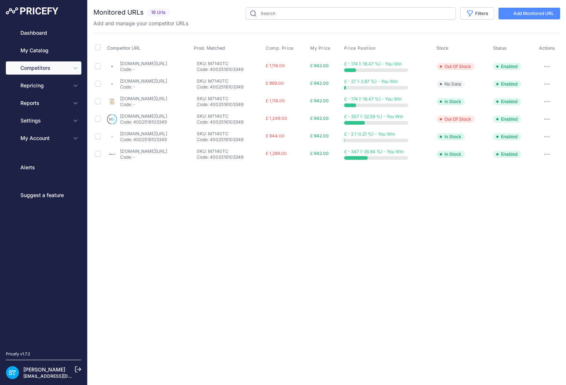 This screenshot has width=566, height=385. I want to click on span: Settings, so click(44, 121).